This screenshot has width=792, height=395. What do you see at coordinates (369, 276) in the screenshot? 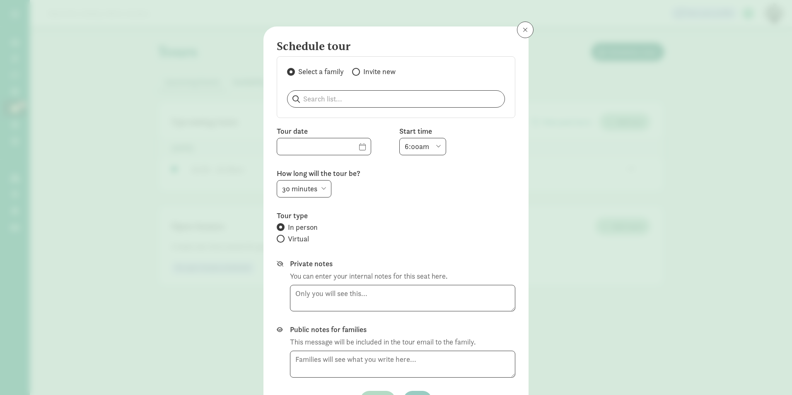
I see `div: You can enter your internal notes for this seat here.` at bounding box center [369, 276].